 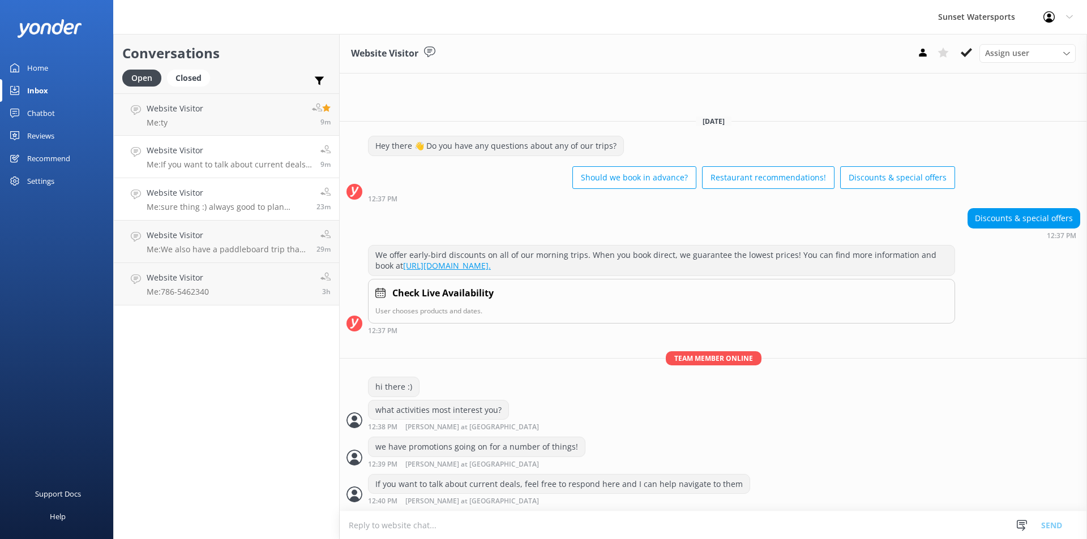 I want to click on p: Me: We also have a paddleboard trip that goes out to the backcountry every day from 11-4 to paddl..., so click(x=227, y=250).